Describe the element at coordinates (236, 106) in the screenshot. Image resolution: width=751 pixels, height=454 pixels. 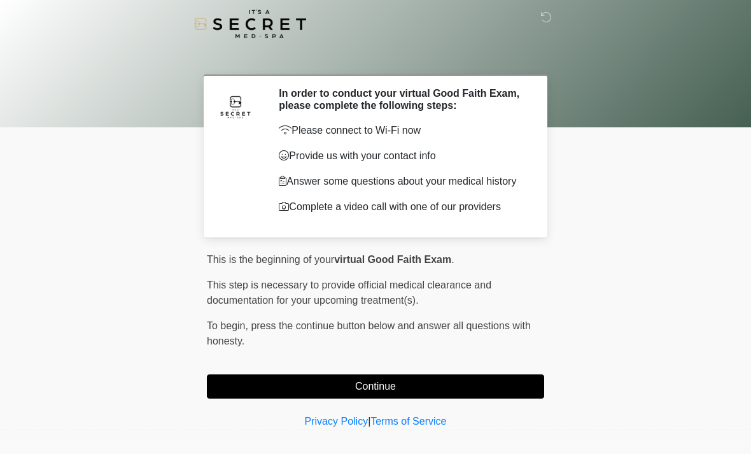
I see `img: Agent Avatar` at that location.